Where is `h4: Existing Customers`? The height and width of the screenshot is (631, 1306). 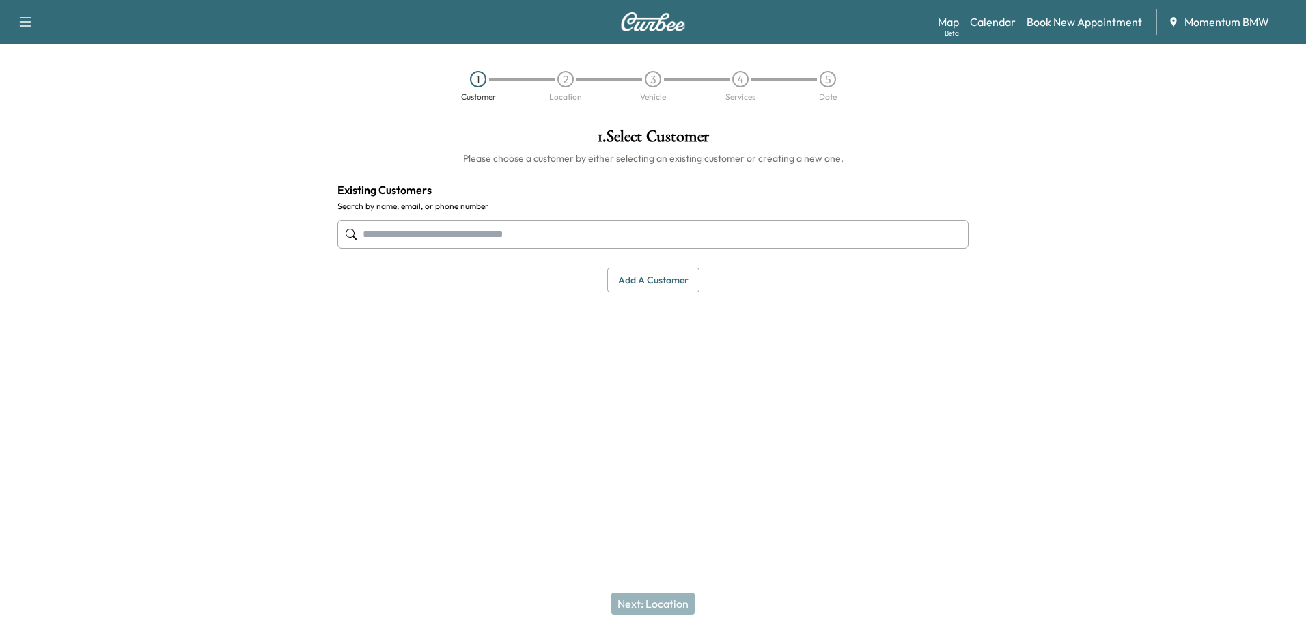 h4: Existing Customers is located at coordinates (653, 190).